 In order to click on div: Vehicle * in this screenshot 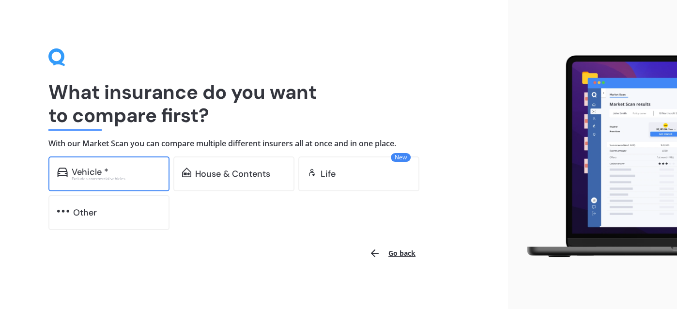, I will do `click(90, 172)`.